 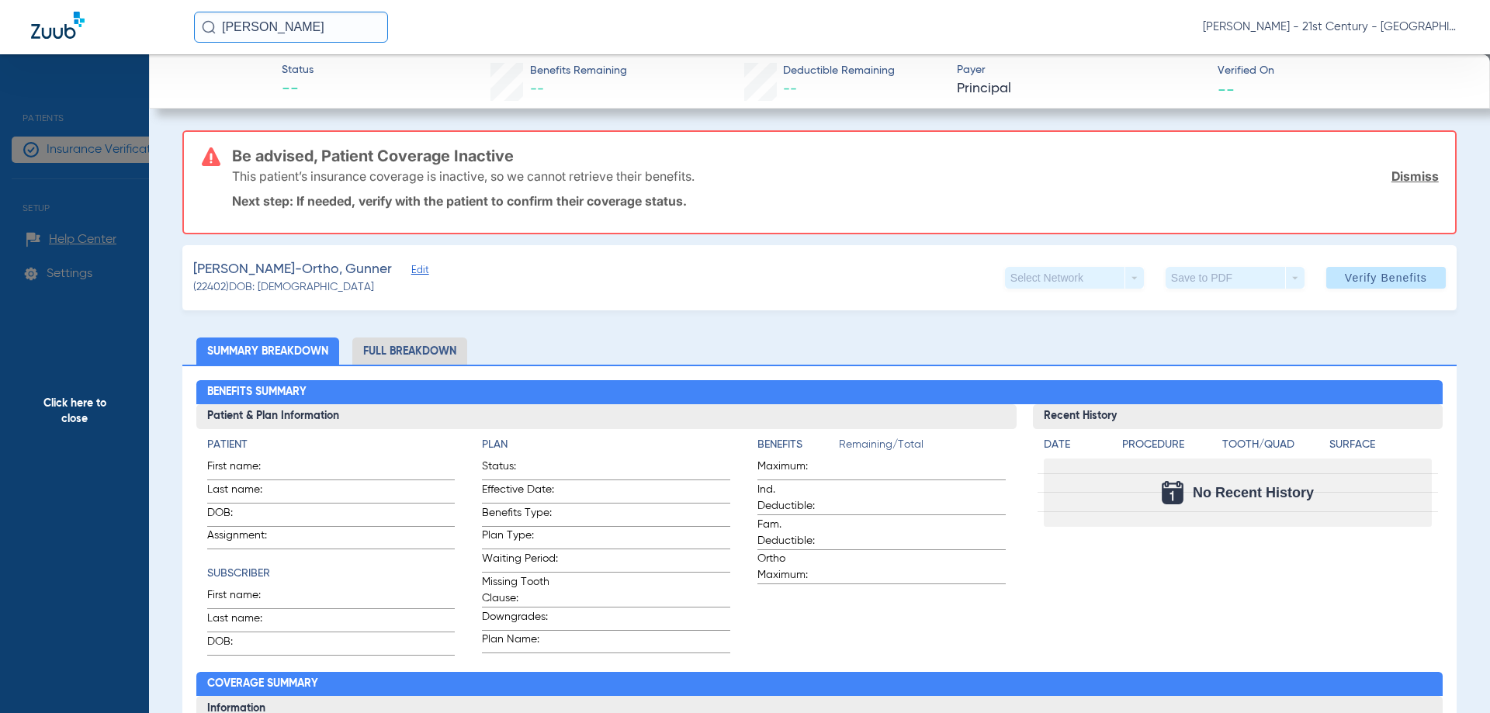 What do you see at coordinates (520, 515) in the screenshot?
I see `span: Benefits Type:` at bounding box center [520, 515].